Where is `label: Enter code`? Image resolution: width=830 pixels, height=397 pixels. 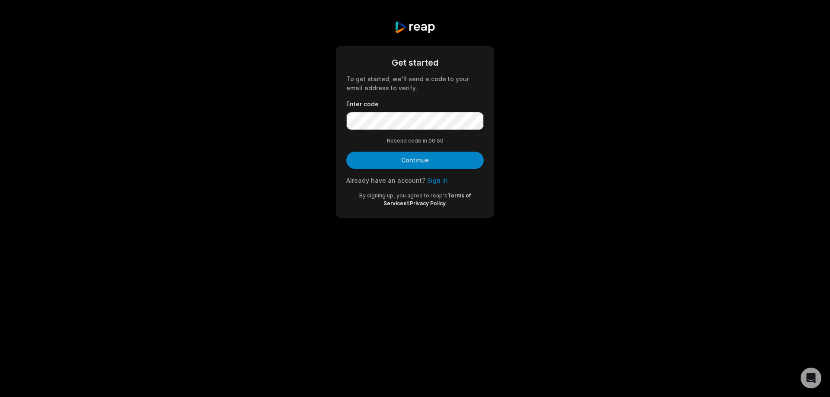
label: Enter code is located at coordinates (415, 104).